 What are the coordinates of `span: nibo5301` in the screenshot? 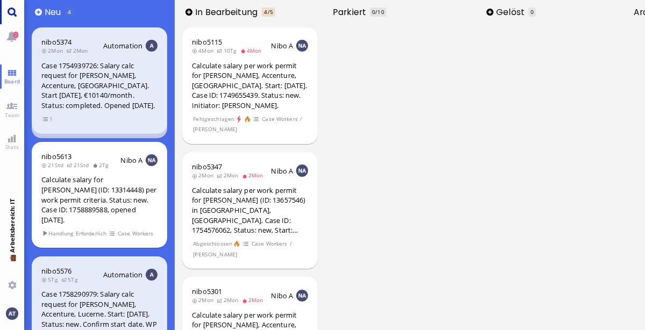 It's located at (207, 291).